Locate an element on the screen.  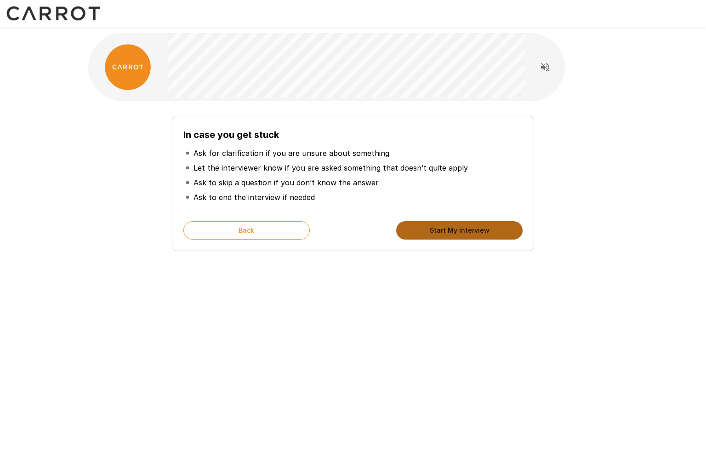
p: Ask for clarification if you are unsure about something is located at coordinates (292, 153).